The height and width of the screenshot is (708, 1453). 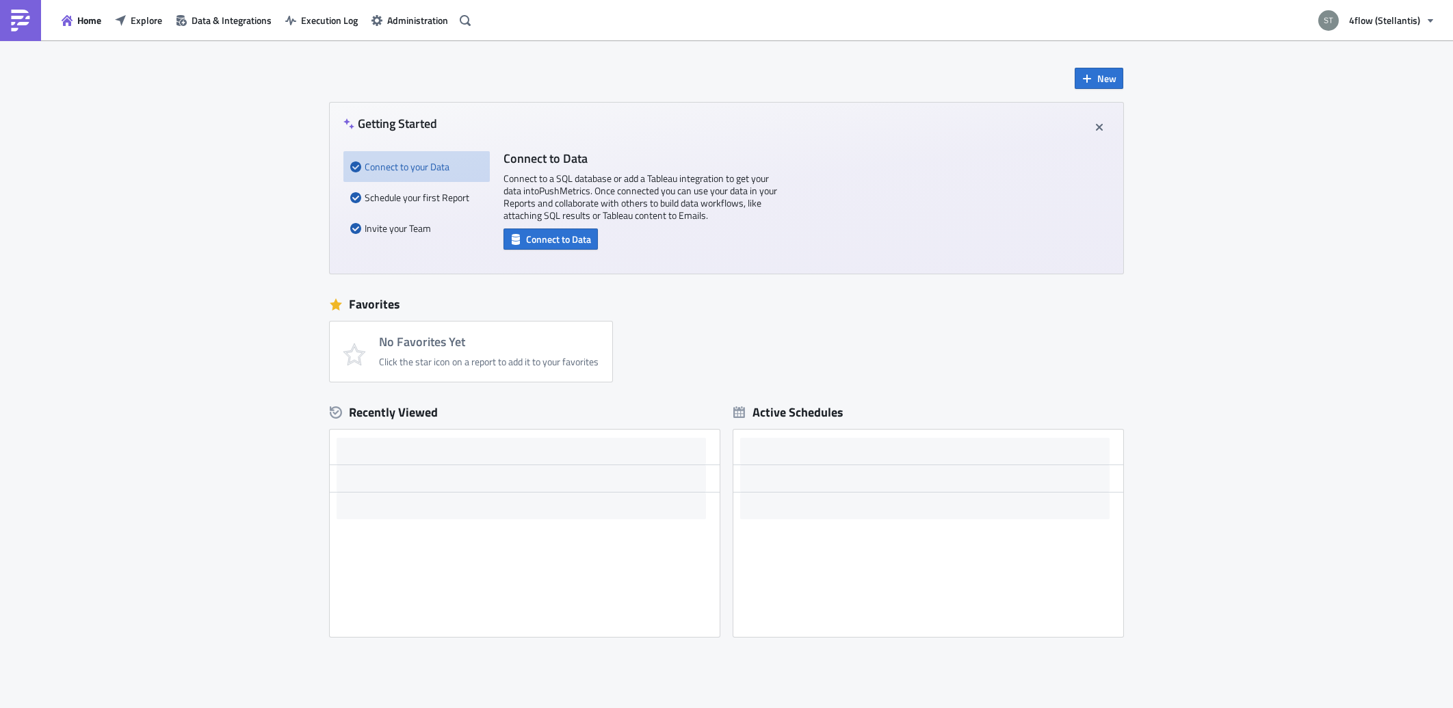 I want to click on button: Execution Log, so click(x=321, y=20).